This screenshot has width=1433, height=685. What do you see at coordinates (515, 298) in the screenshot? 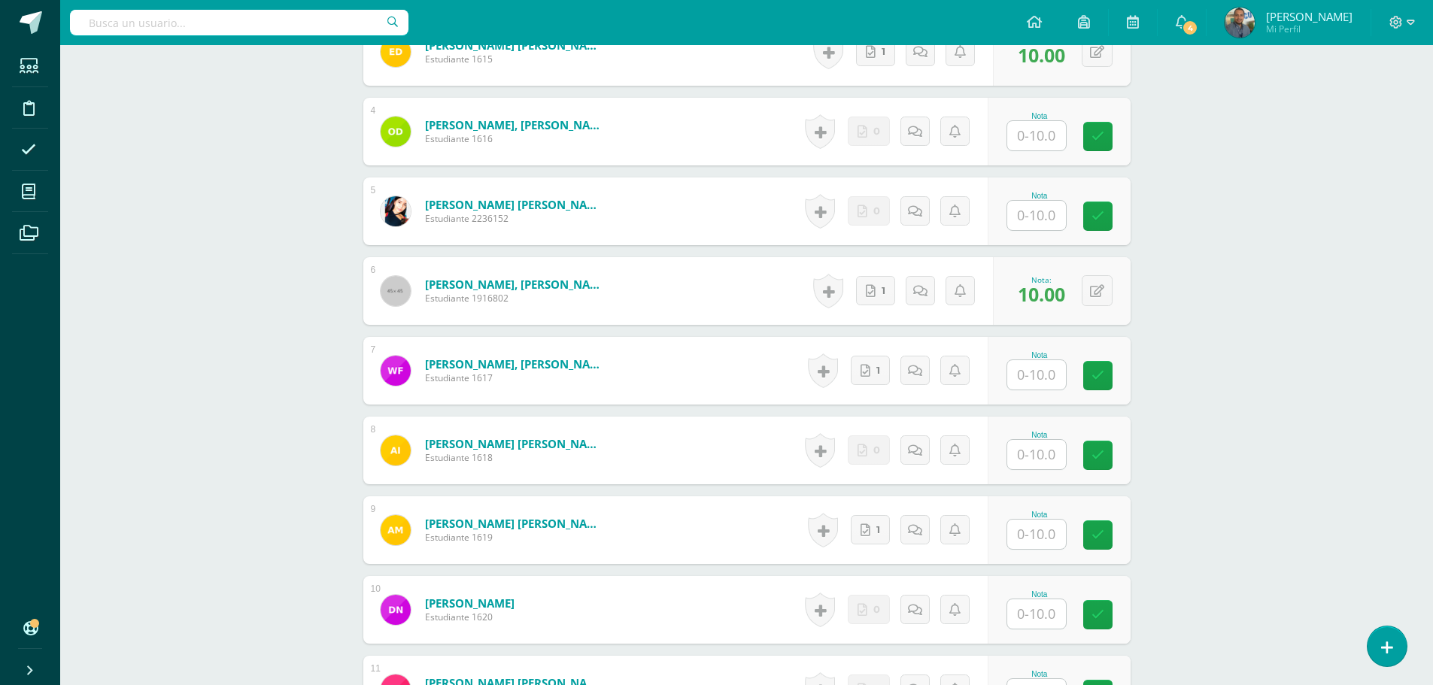
I see `span: Estudiante 1916802` at bounding box center [515, 298].